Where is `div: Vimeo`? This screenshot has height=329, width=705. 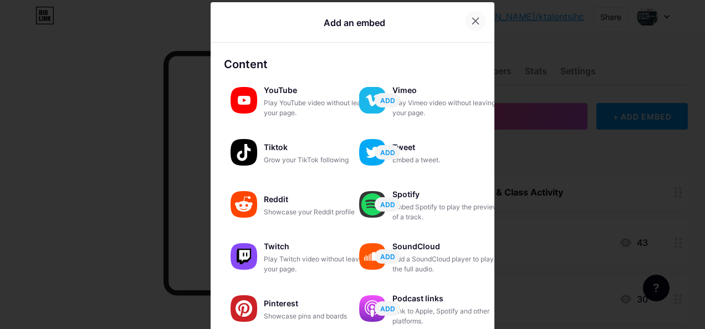
div: Vimeo is located at coordinates (448, 90).